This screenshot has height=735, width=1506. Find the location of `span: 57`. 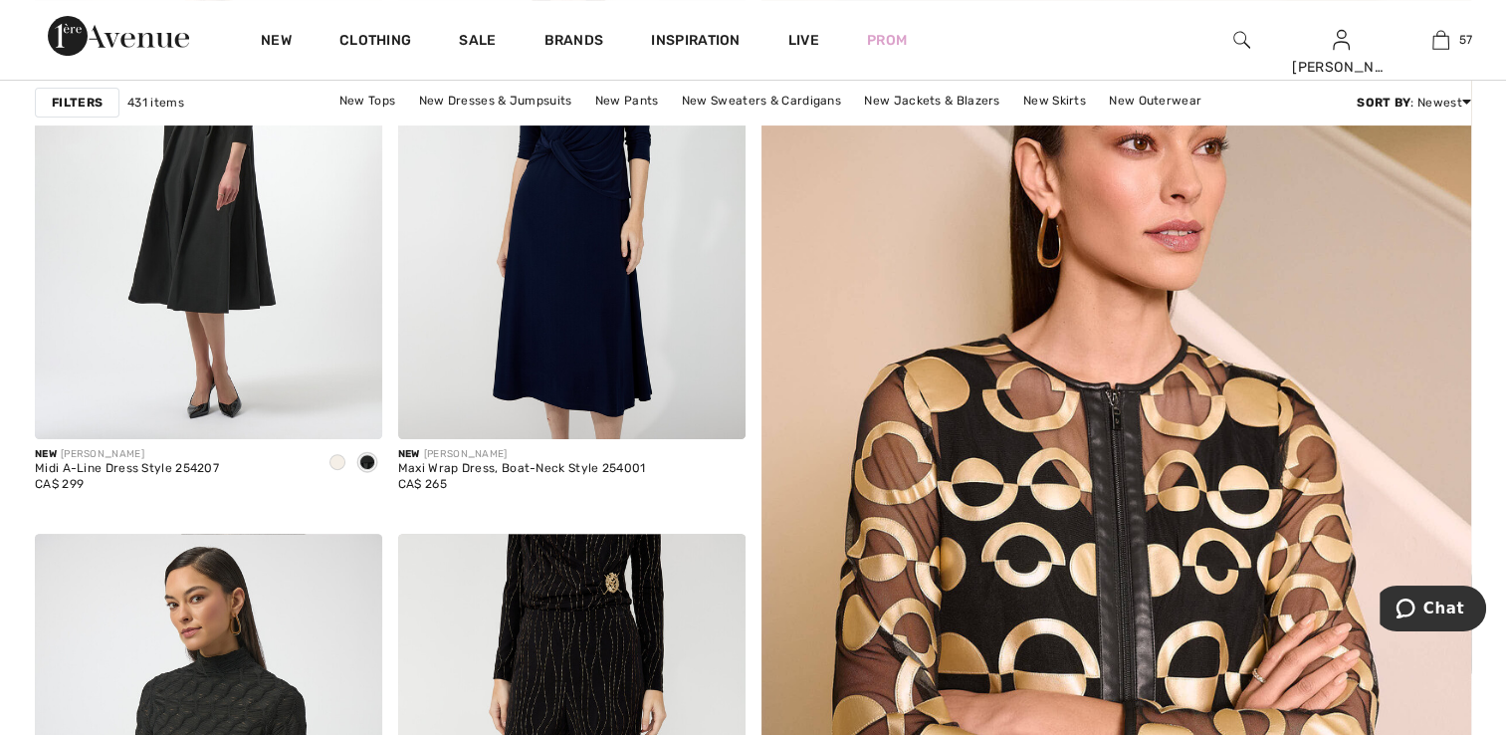

span: 57 is located at coordinates (1466, 40).